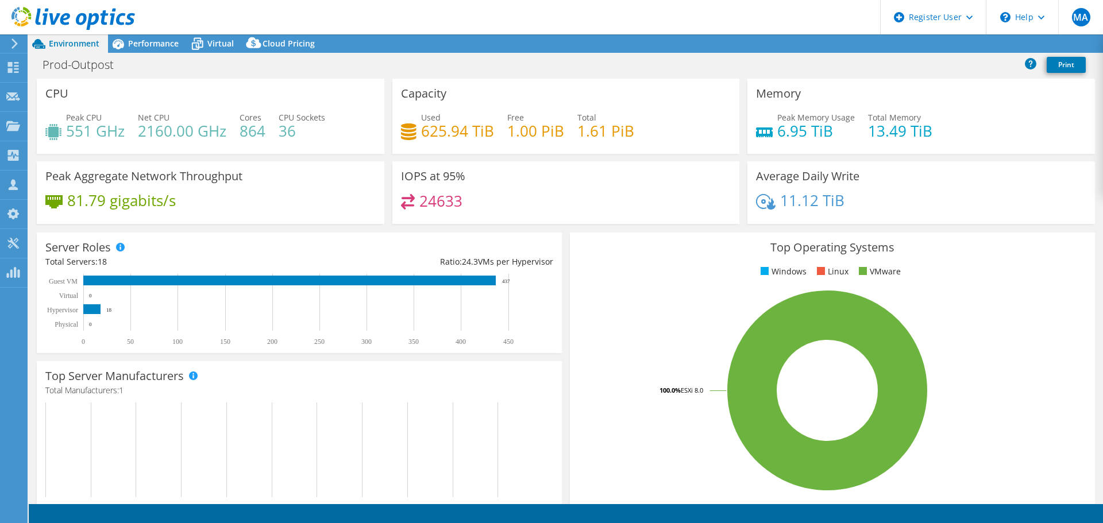 This screenshot has width=1103, height=523. What do you see at coordinates (832, 248) in the screenshot?
I see `h3: Top Operating Systems` at bounding box center [832, 248].